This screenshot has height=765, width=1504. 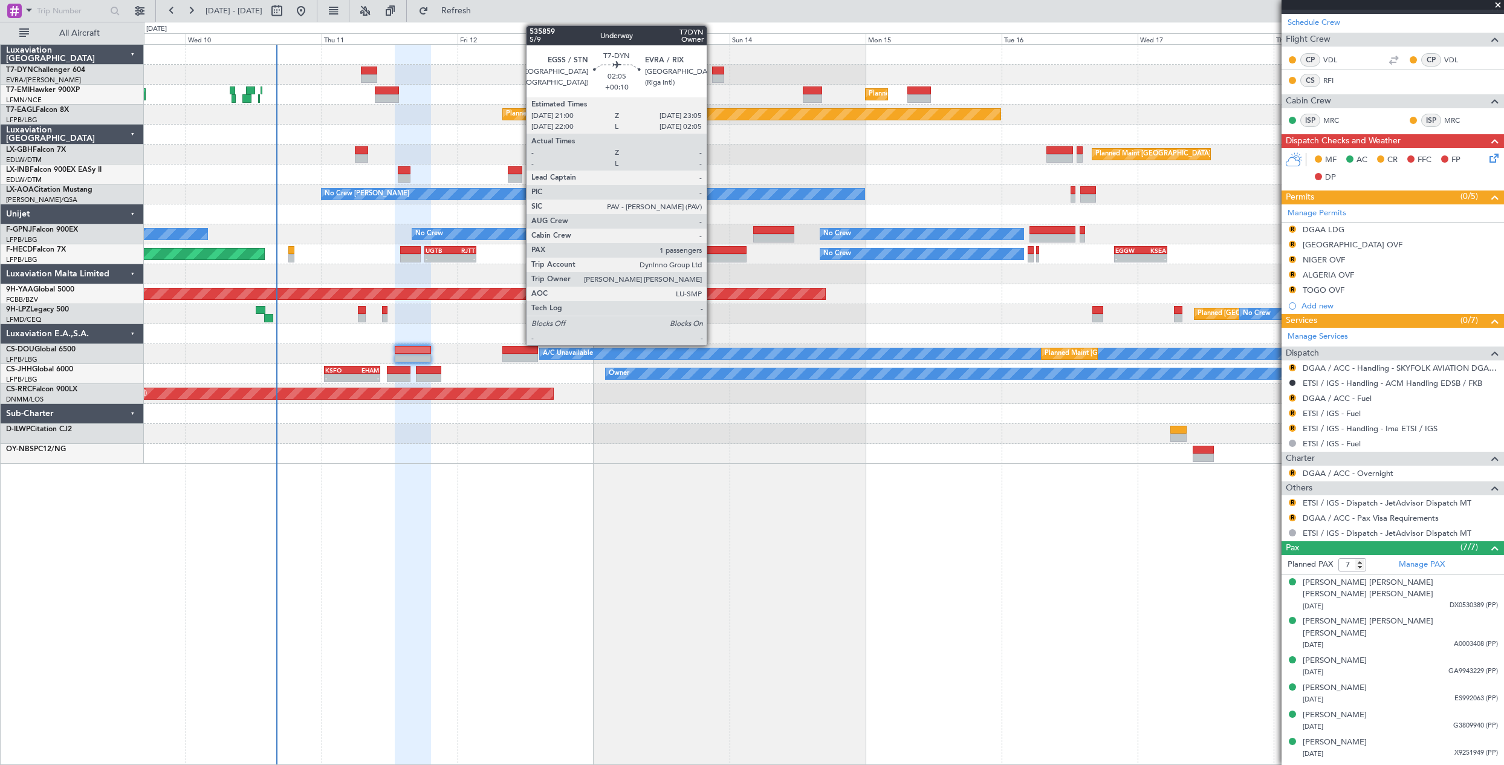 What do you see at coordinates (933, 39) in the screenshot?
I see `div: Mon 15` at bounding box center [933, 39].